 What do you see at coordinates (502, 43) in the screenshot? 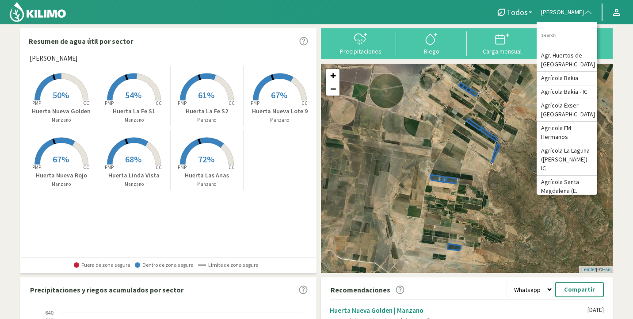
I see `button: Carga mensual` at bounding box center [502, 43].